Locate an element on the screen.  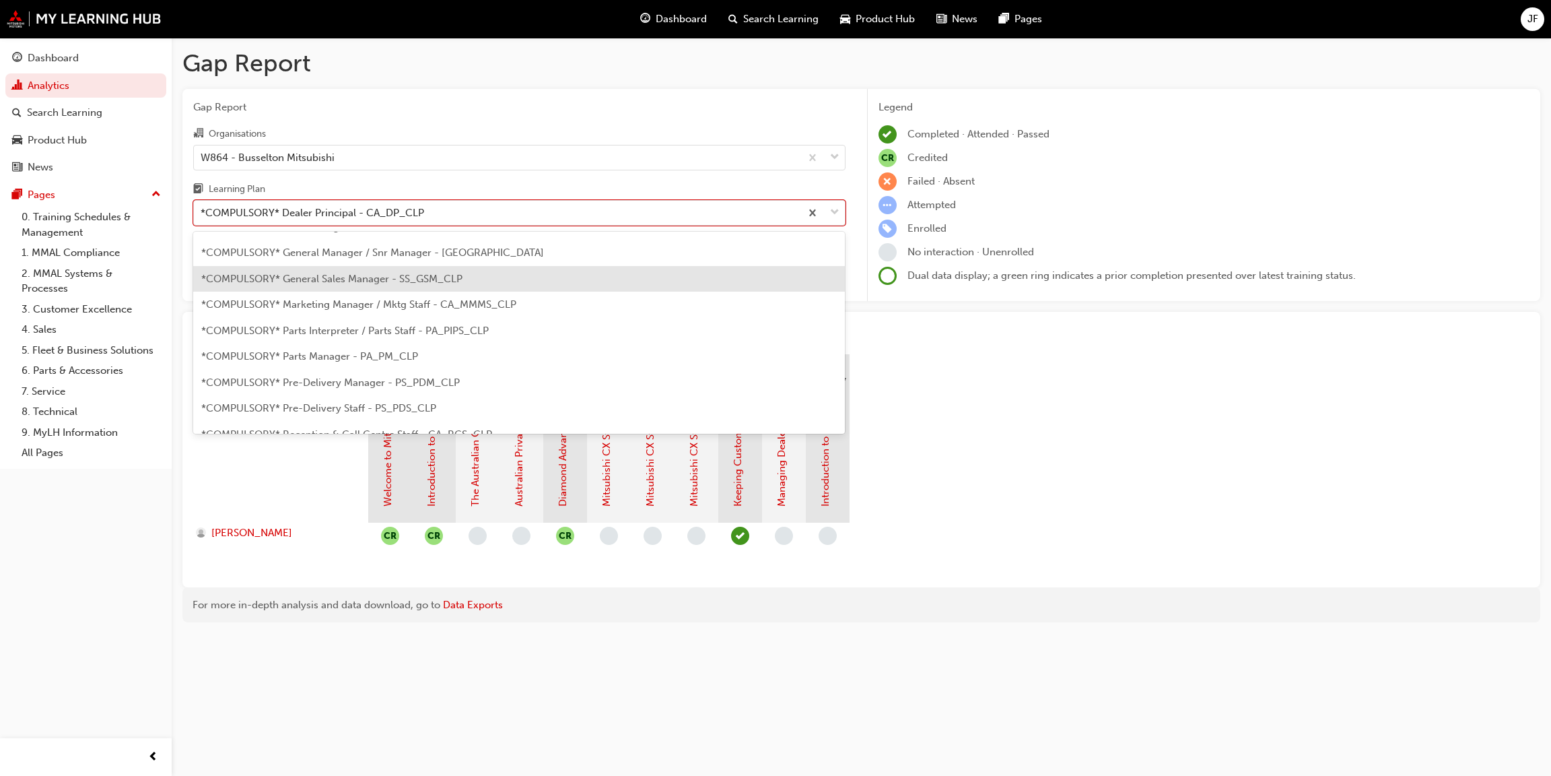
span: JF is located at coordinates (1533, 19).